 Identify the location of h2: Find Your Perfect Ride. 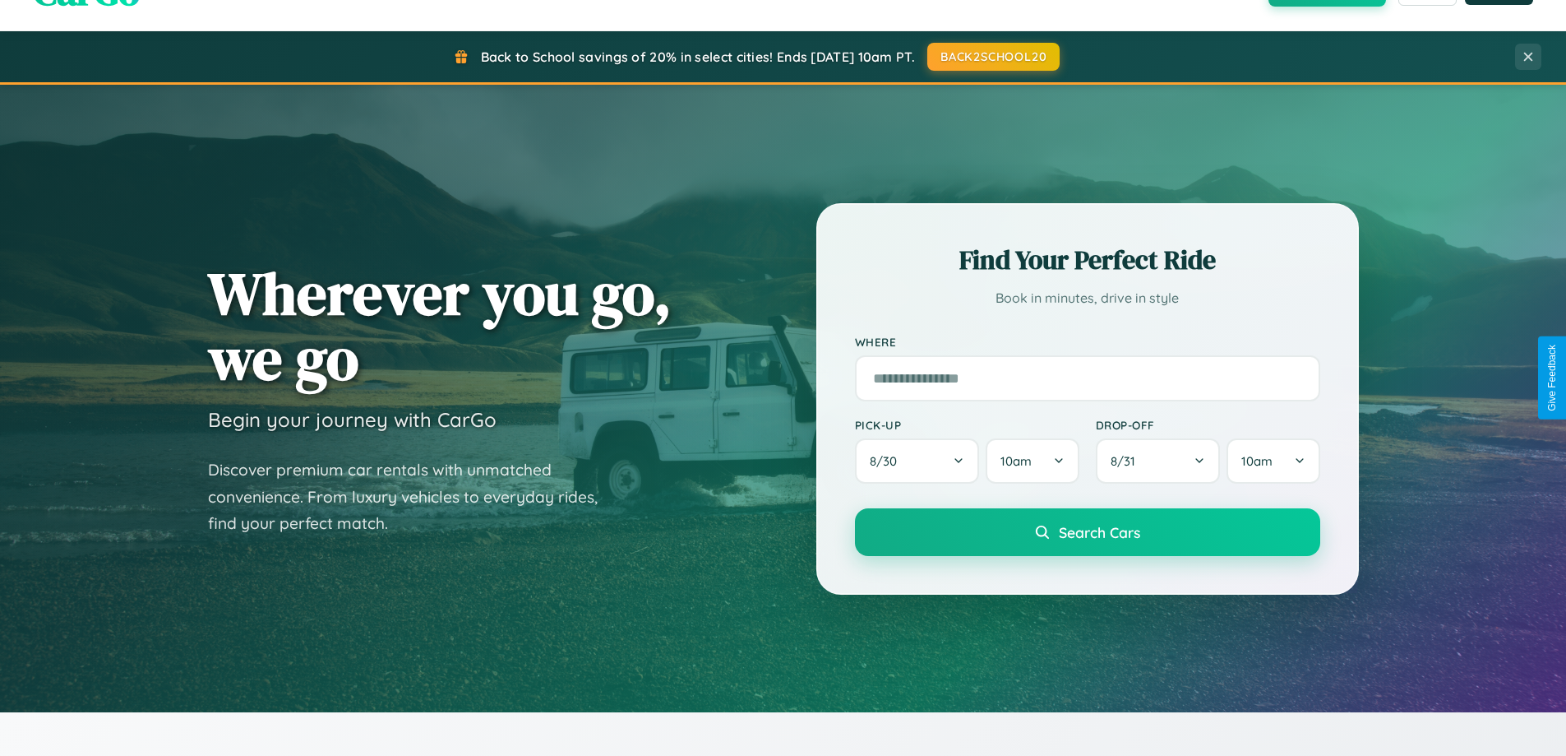
(1088, 260).